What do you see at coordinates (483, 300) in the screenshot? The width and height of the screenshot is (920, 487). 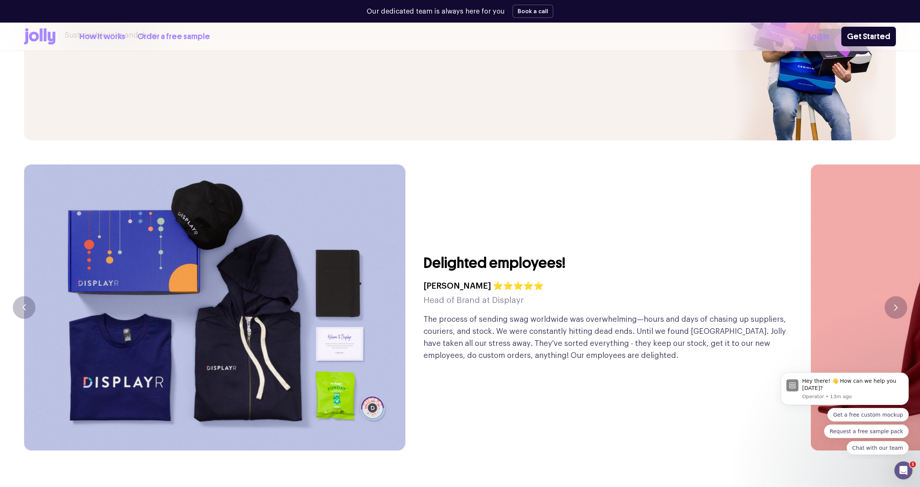 I see `h5: Head of Brand at Displayr` at bounding box center [483, 300].